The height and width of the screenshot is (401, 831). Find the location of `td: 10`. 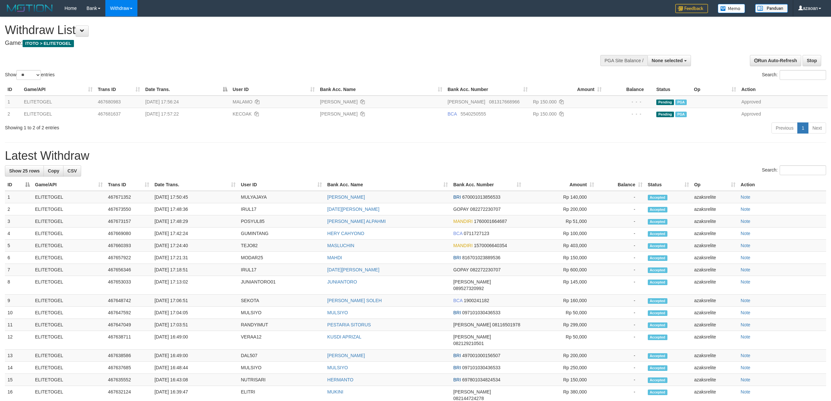

td: 10 is located at coordinates (19, 313).